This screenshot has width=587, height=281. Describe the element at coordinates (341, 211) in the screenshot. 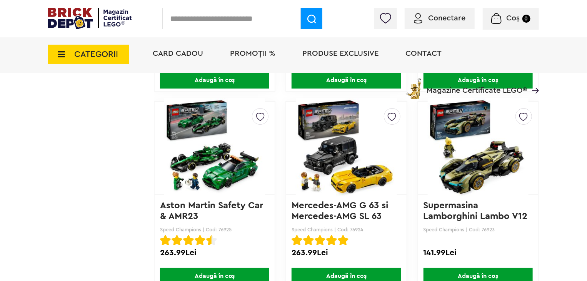

I see `a: Mercedes-AMG G 63 si Mercedes-AMG SL 63` at that location.